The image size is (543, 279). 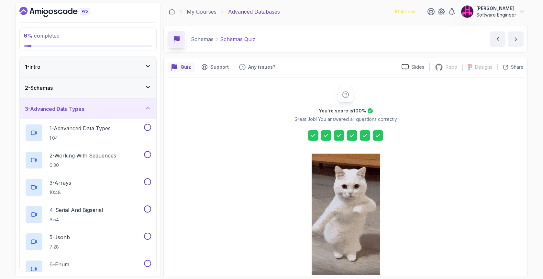 What do you see at coordinates (181, 67) in the screenshot?
I see `button: quiz button` at bounding box center [181, 67].